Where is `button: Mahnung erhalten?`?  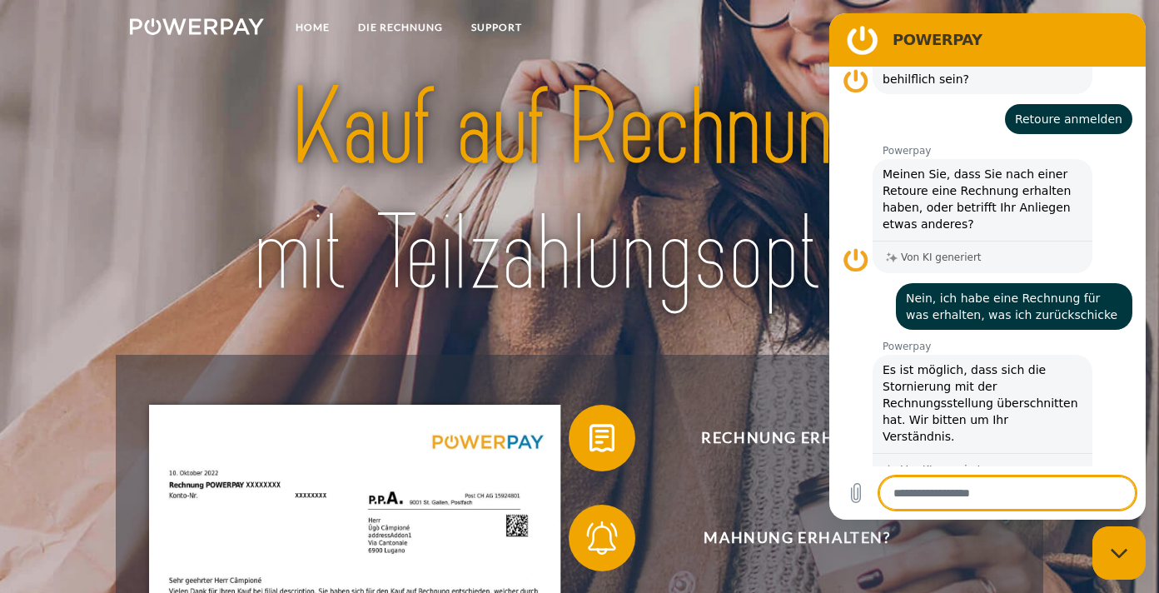 button: Mahnung erhalten? is located at coordinates (785, 538).